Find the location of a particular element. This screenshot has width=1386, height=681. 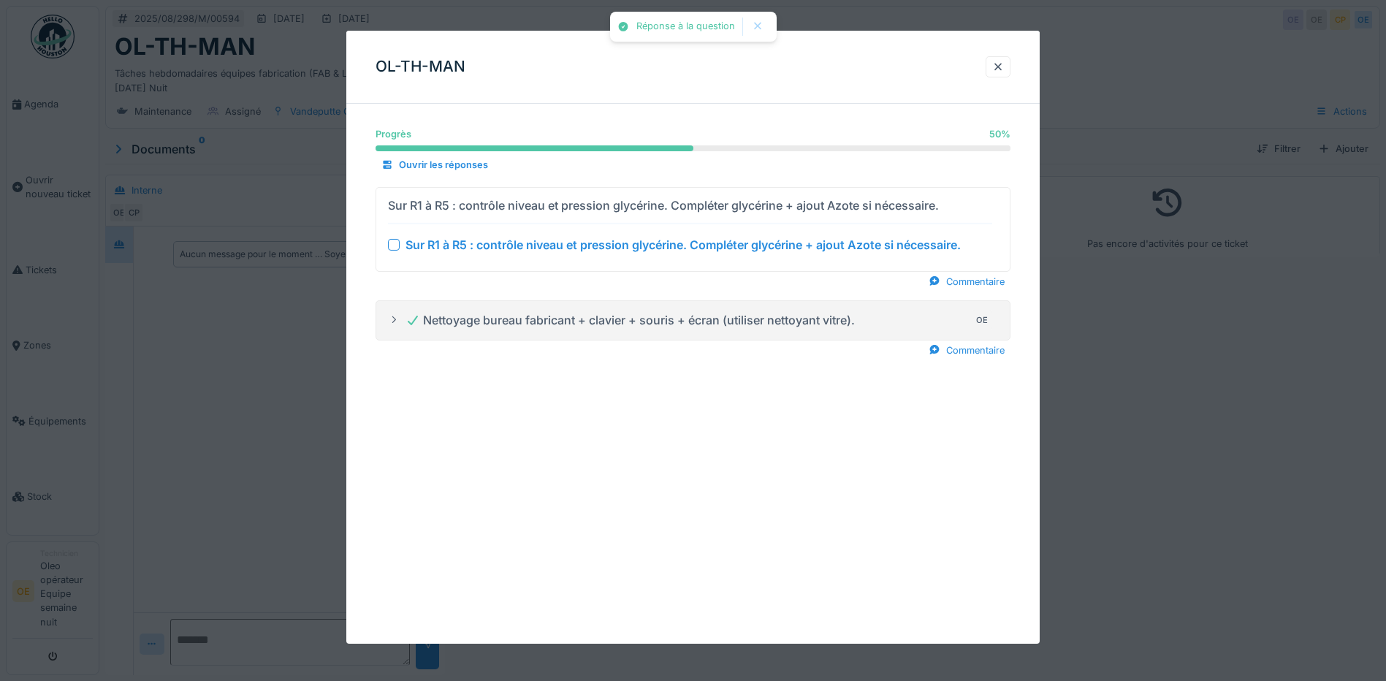

div: Ouvrir les réponses is located at coordinates (435, 164).